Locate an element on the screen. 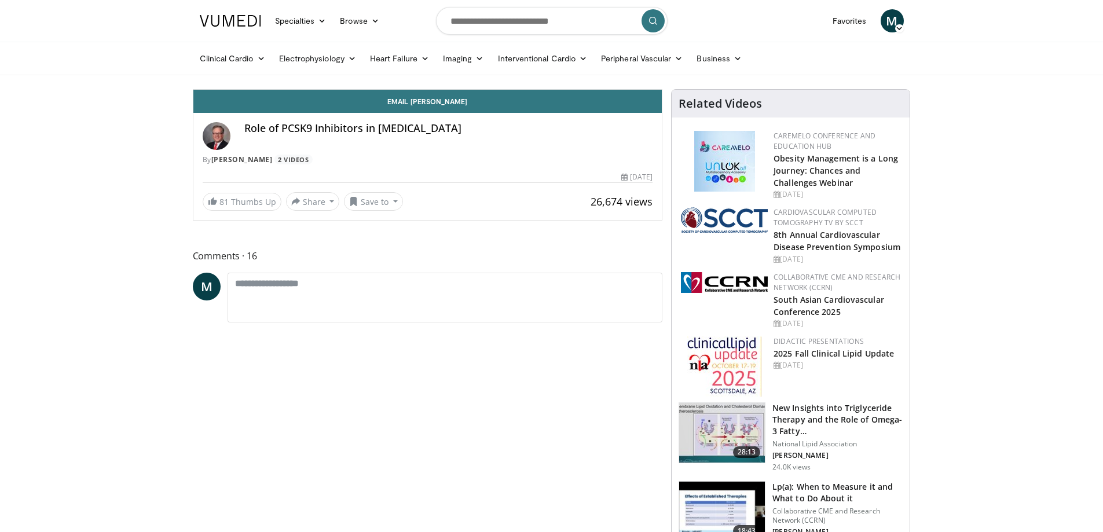  p: National Lipid Association is located at coordinates (837, 444).